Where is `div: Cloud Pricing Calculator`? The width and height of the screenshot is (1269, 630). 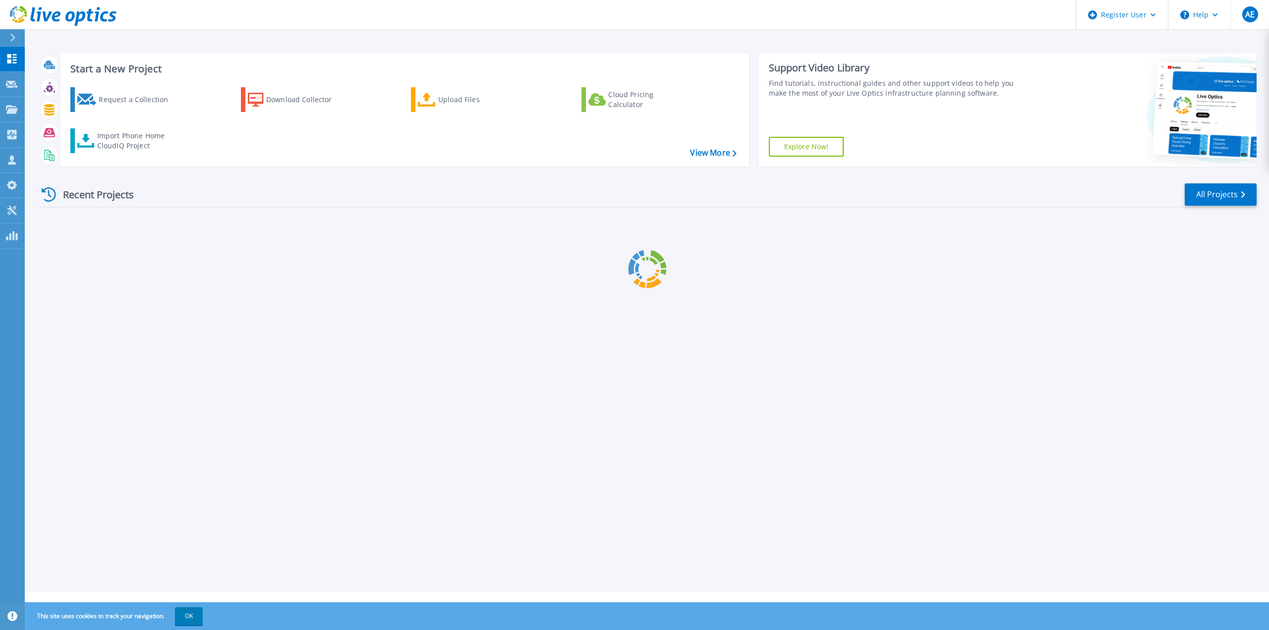 div: Cloud Pricing Calculator is located at coordinates (648, 100).